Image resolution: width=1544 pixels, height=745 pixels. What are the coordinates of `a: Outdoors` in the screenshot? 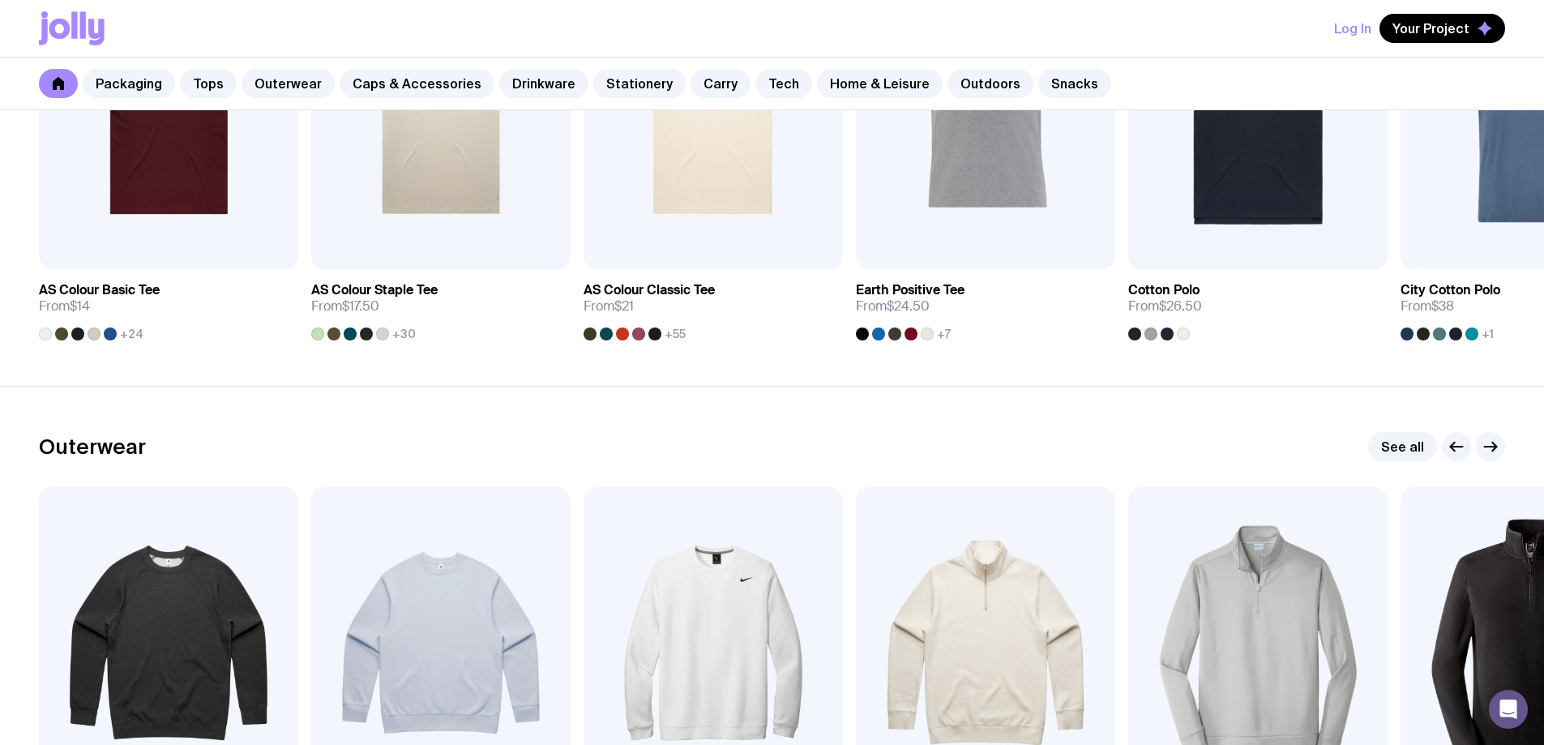 It's located at (990, 83).